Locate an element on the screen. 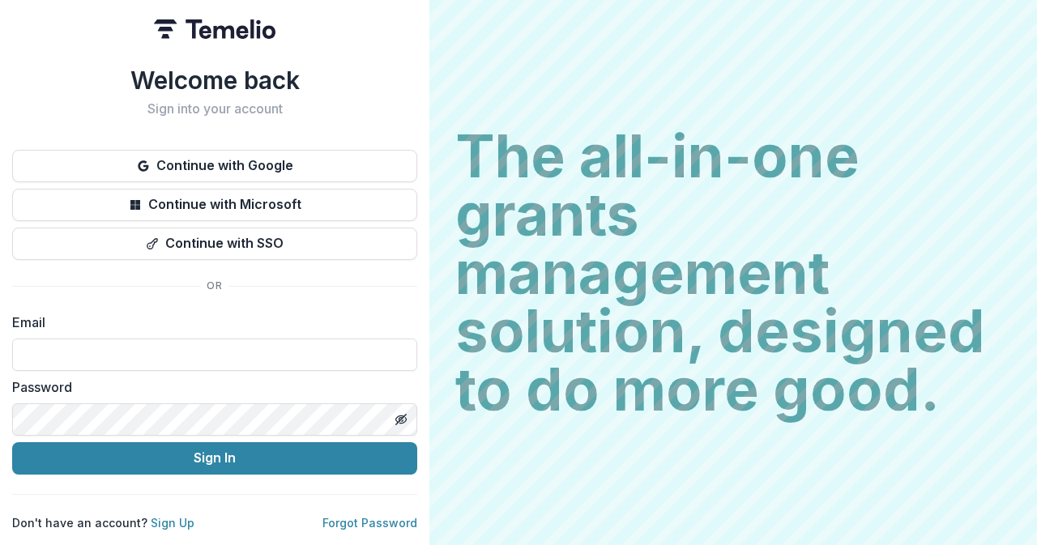 This screenshot has width=1037, height=545. h1: Welcome back is located at coordinates (215, 80).